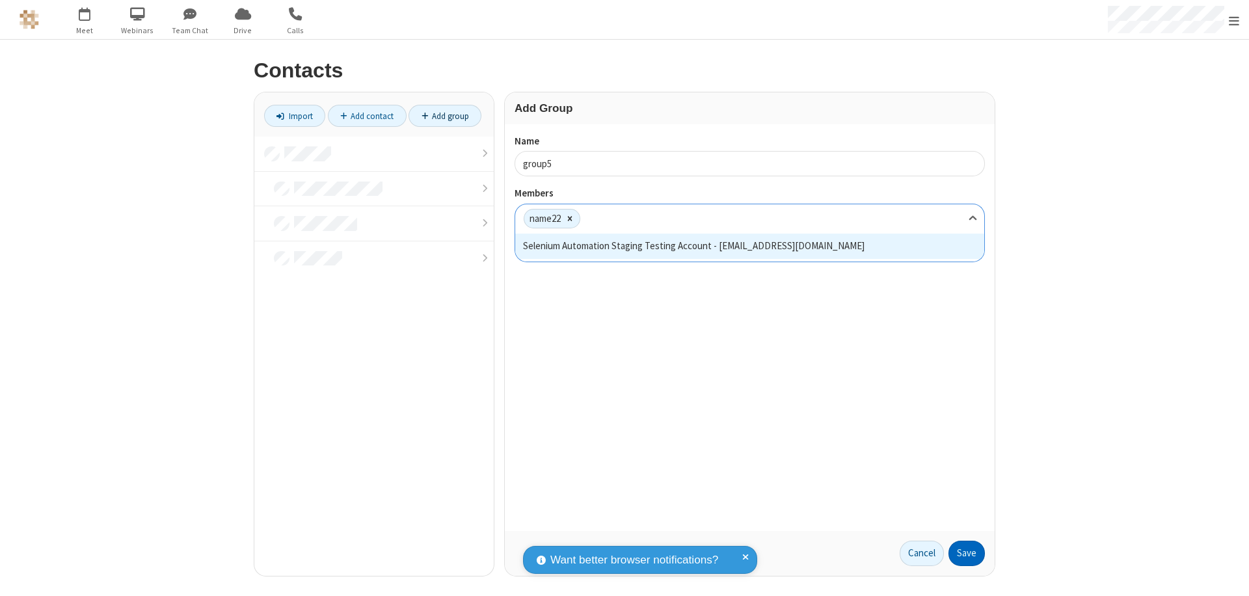 The width and height of the screenshot is (1249, 596). What do you see at coordinates (922, 554) in the screenshot?
I see `a: Cancel` at bounding box center [922, 554].